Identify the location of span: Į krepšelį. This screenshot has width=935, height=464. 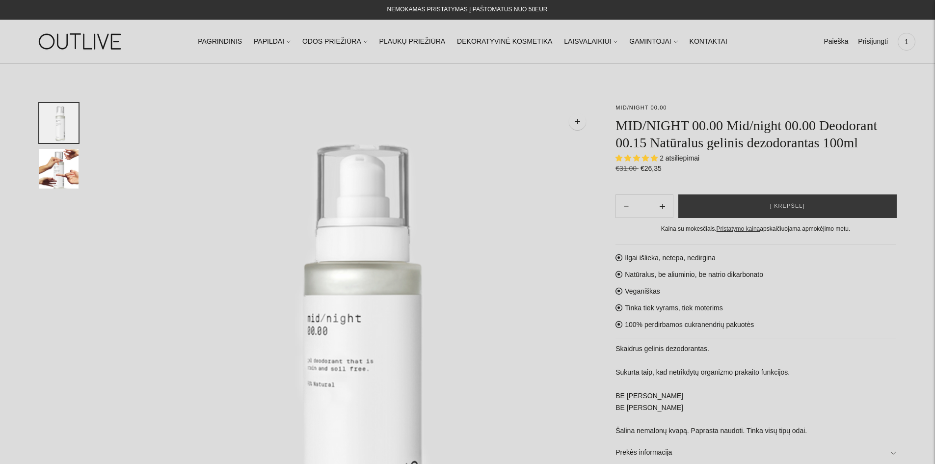
(787, 206).